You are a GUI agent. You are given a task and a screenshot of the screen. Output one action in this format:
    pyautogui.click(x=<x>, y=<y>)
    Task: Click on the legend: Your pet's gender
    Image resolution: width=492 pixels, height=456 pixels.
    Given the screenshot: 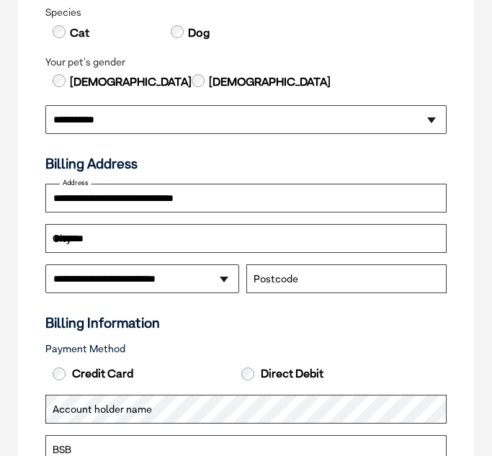 What is the action you would take?
    pyautogui.click(x=246, y=62)
    